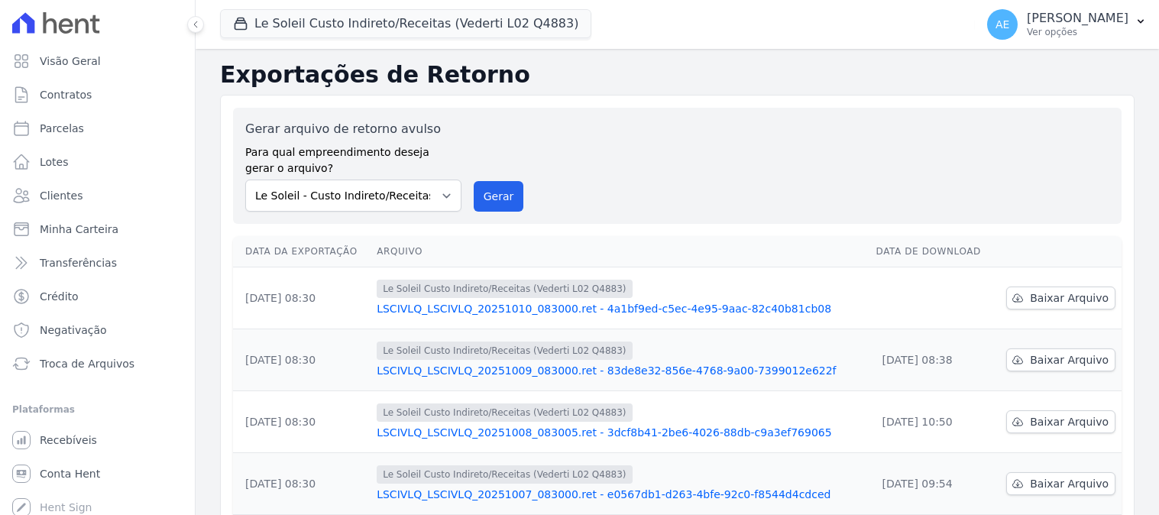  I want to click on a: Conta Hent, so click(97, 474).